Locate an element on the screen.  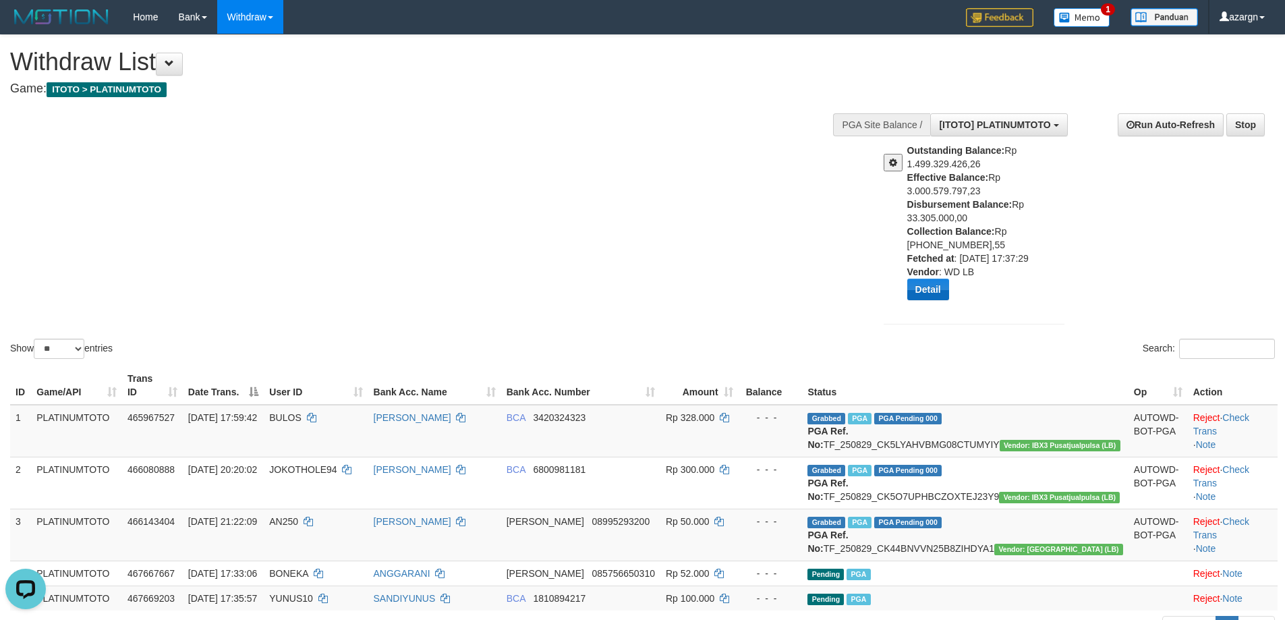
td: 4 is located at coordinates (20, 573).